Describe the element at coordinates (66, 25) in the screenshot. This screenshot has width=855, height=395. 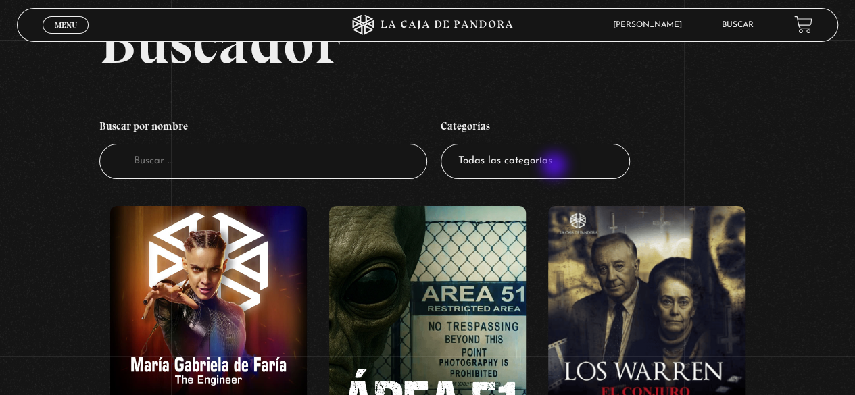
I see `span: Menu` at that location.